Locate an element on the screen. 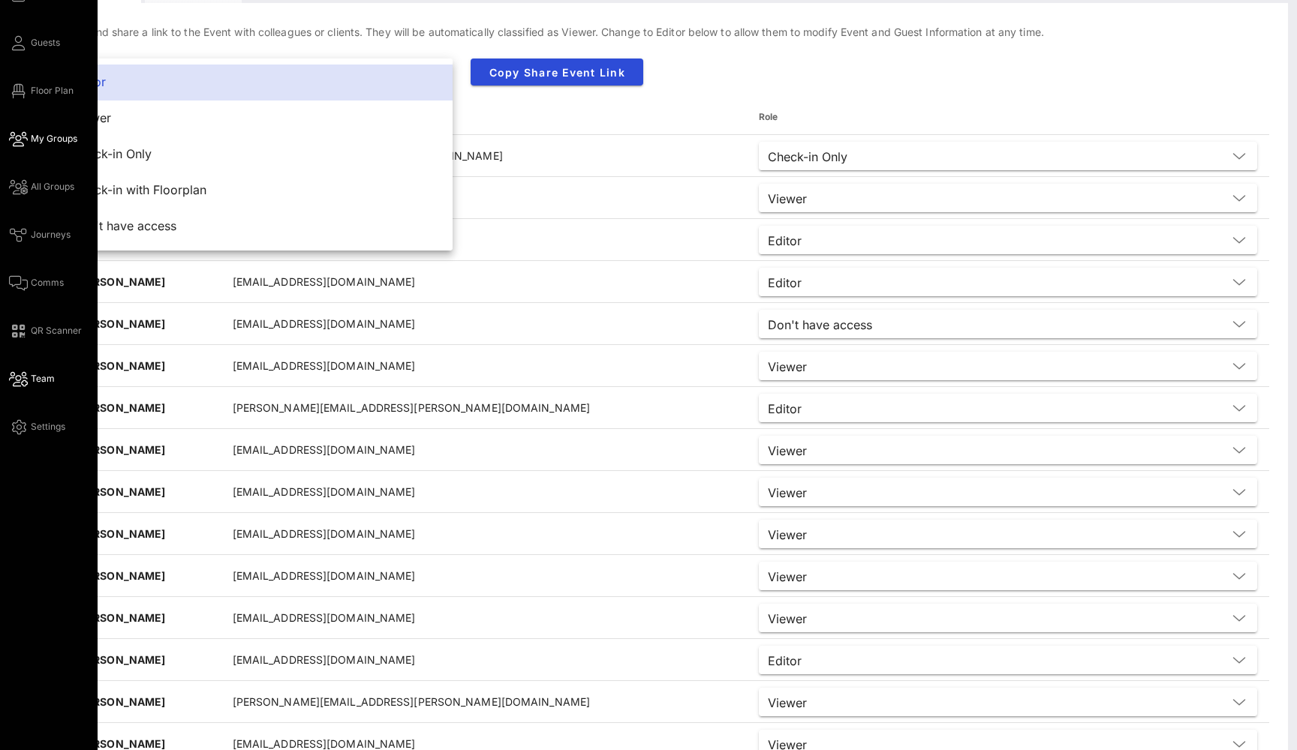 This screenshot has height=750, width=1297. span: Floor Plan is located at coordinates (52, 91).